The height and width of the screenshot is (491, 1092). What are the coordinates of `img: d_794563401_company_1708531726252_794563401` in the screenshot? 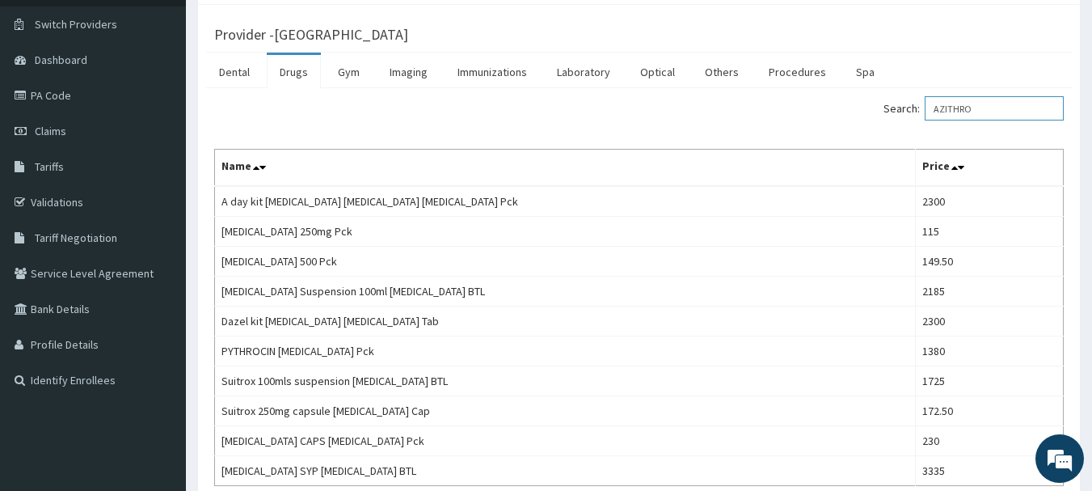 It's located at (48, 101).